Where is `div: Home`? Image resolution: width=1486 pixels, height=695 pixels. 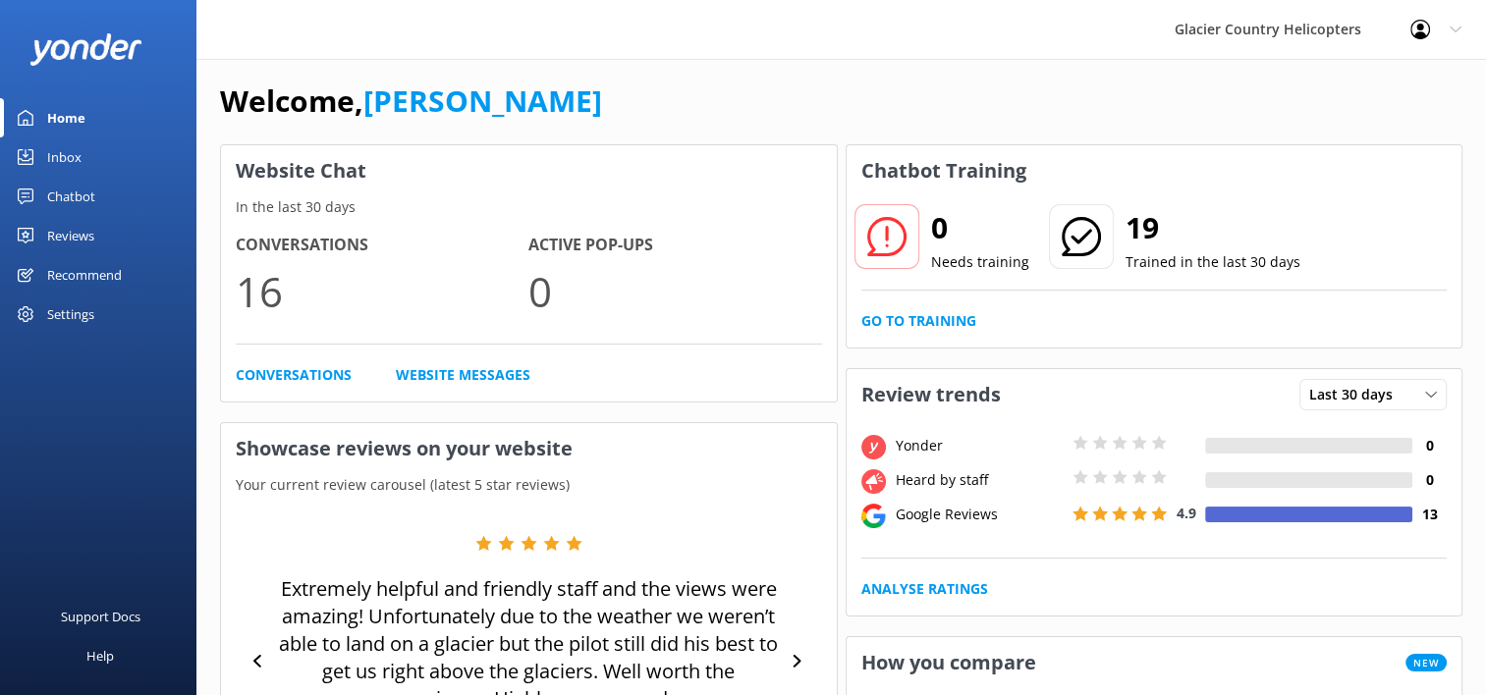
div: Home is located at coordinates (66, 118).